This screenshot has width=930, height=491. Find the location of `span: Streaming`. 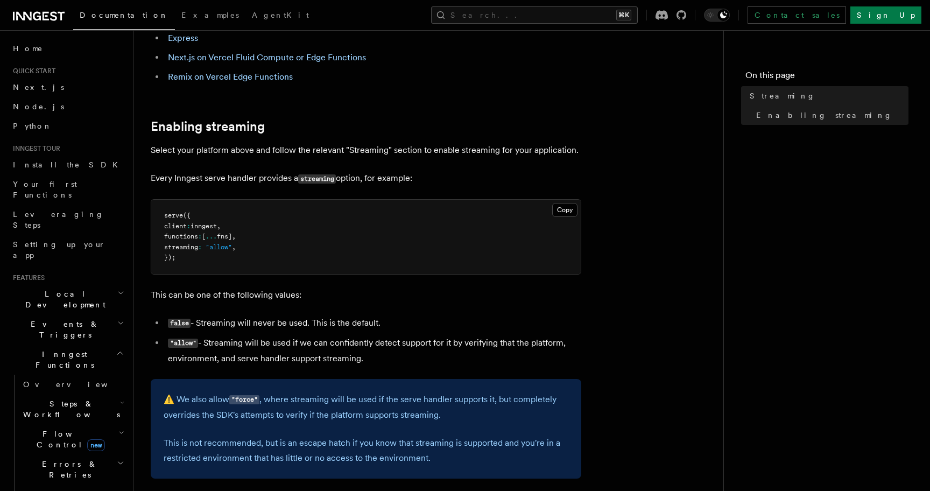

span: Streaming is located at coordinates (783, 96).